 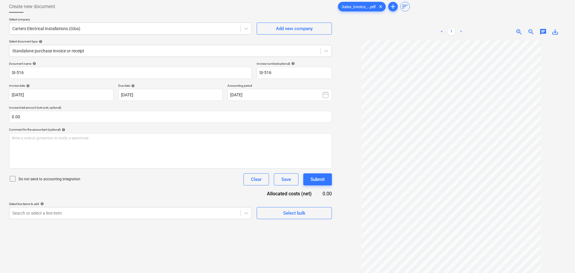 I want to click on div: Allocated costs (net), so click(x=288, y=194).